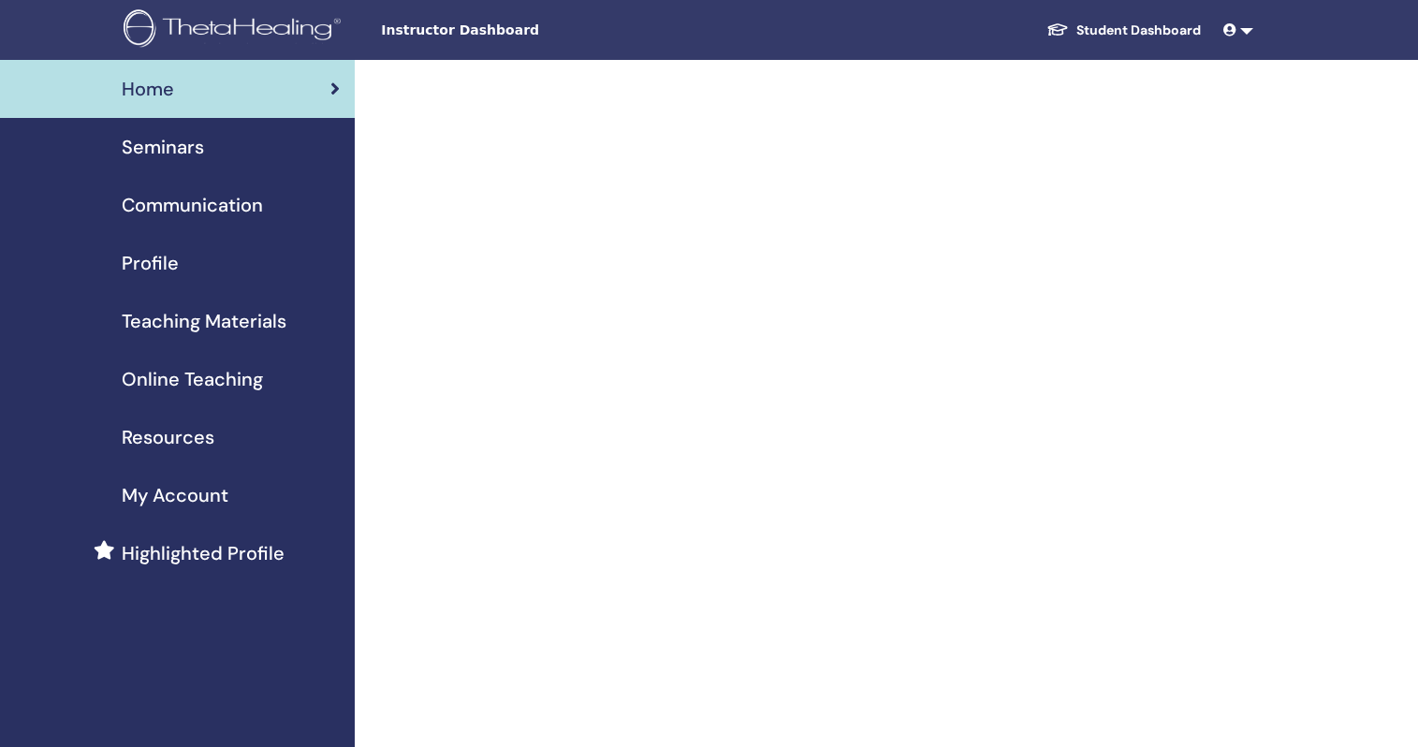 This screenshot has width=1418, height=747. Describe the element at coordinates (521, 30) in the screenshot. I see `span: Instructor Dashboard` at that location.